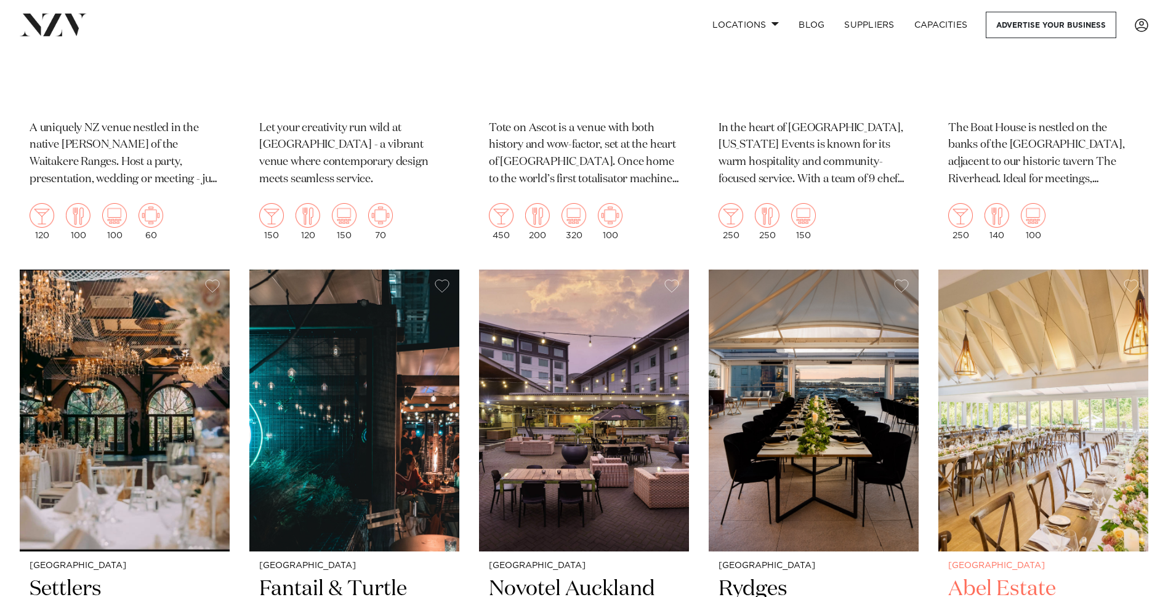 The image size is (1168, 597). I want to click on img: nzv-logo.png, so click(53, 25).